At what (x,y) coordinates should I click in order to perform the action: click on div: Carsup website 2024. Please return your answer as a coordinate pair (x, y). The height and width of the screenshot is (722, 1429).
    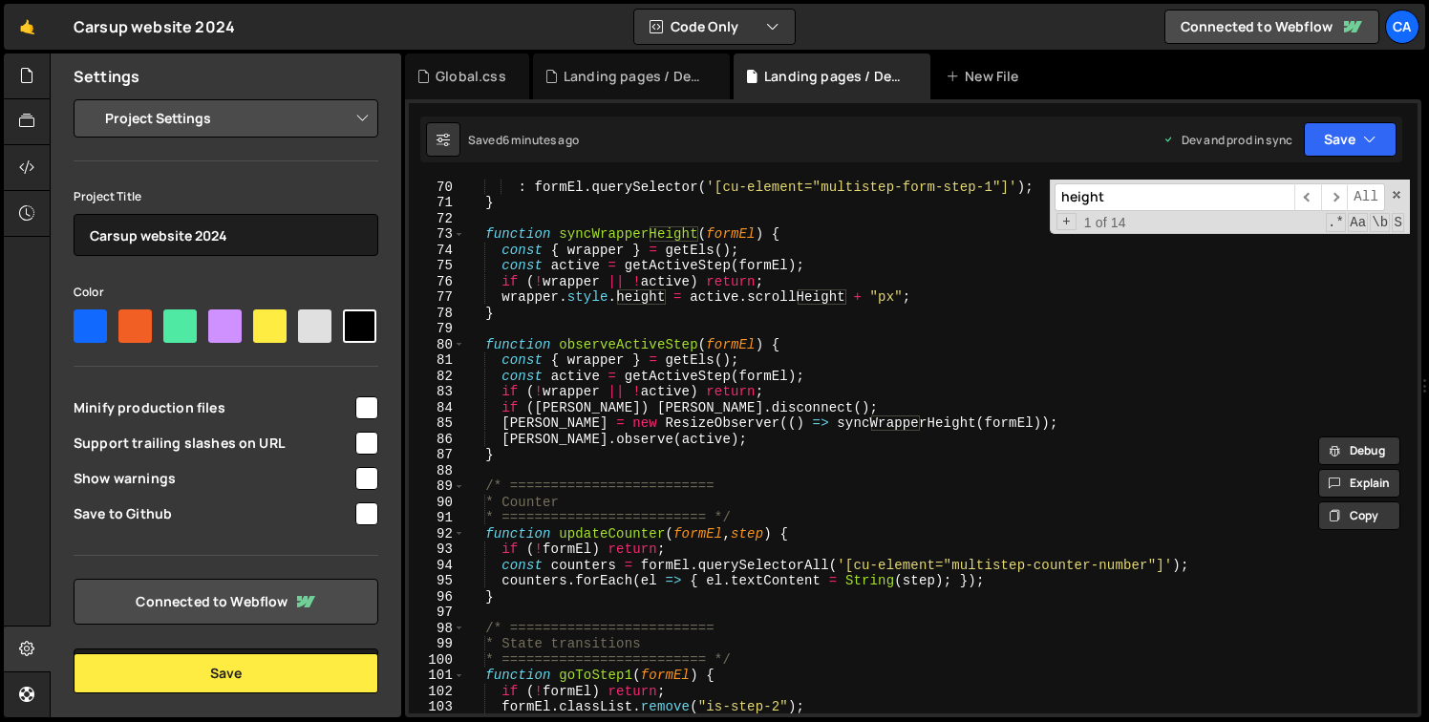
    Looking at the image, I should click on (154, 27).